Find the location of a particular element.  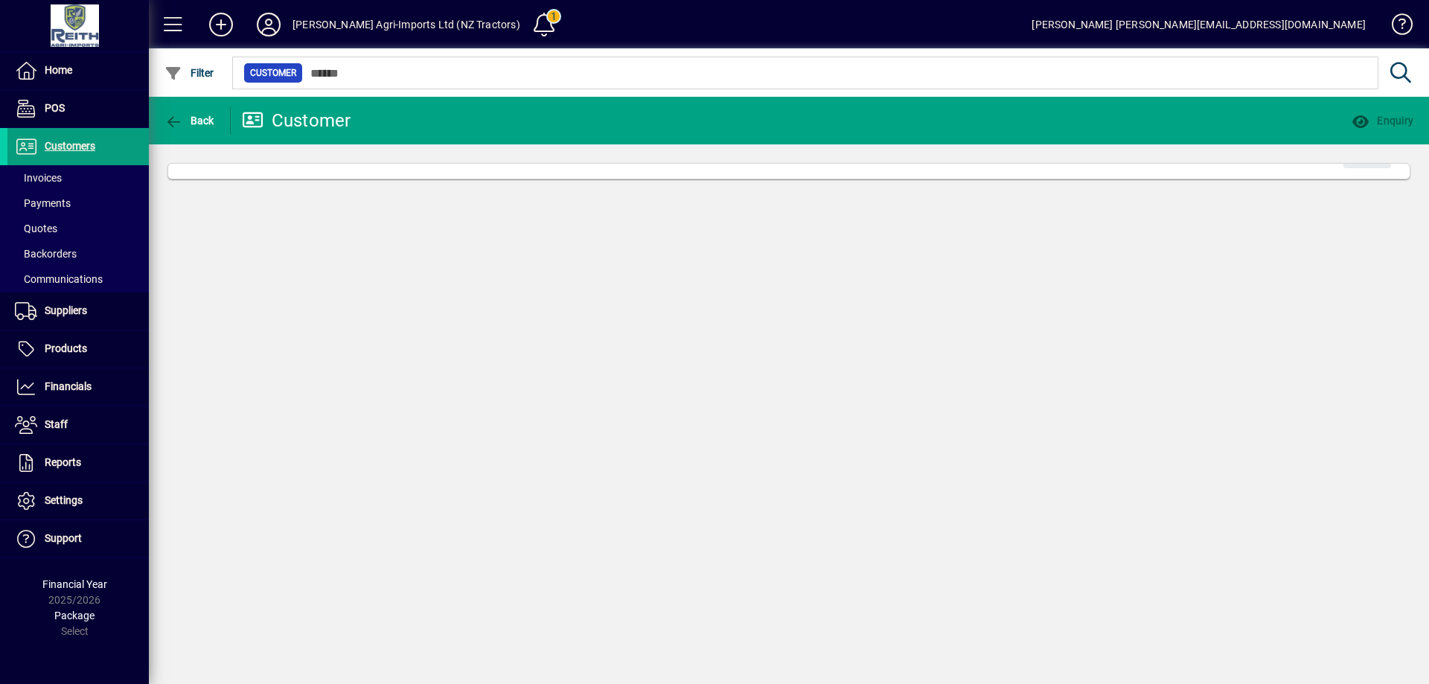

a: Settings is located at coordinates (78, 501).